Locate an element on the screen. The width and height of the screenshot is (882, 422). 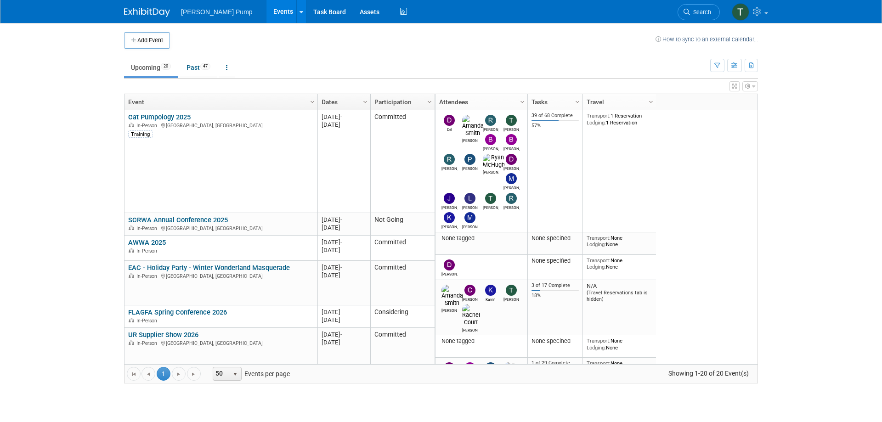
div: 18% is located at coordinates (555, 296).